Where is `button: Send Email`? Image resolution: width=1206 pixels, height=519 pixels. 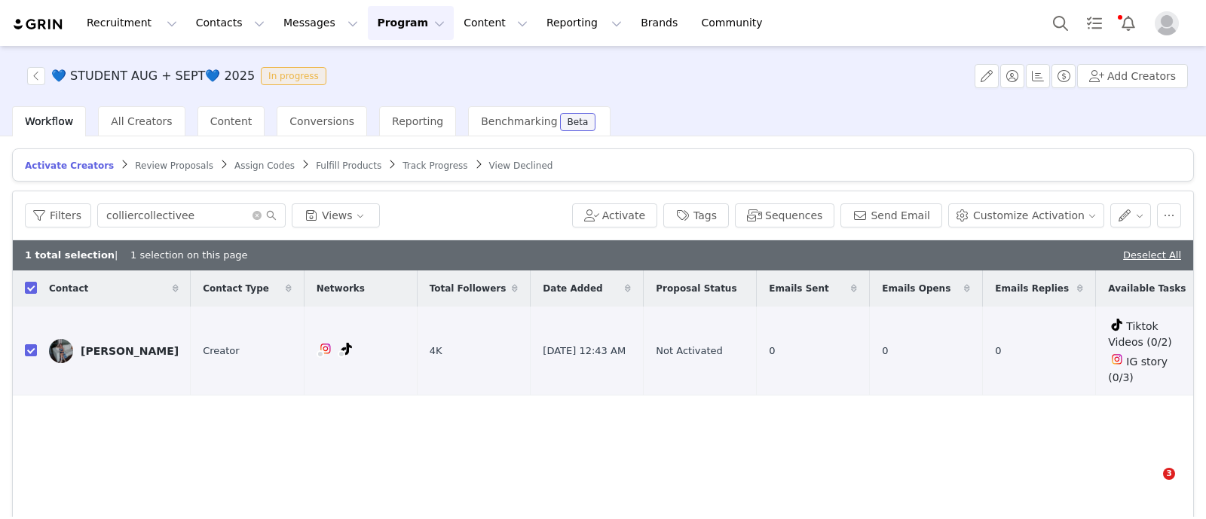
button: Send Email is located at coordinates (891, 216).